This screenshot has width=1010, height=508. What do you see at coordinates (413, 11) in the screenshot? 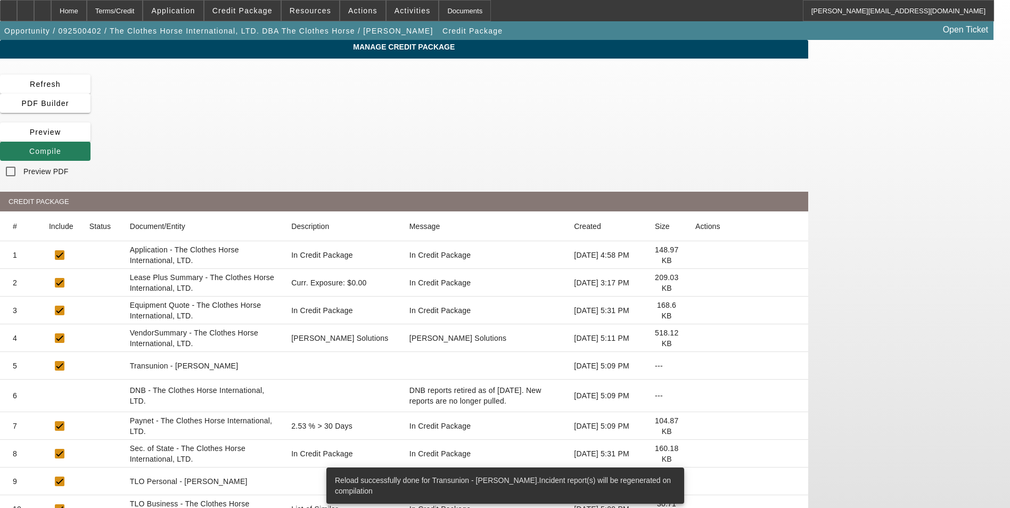
I see `button: Activities` at bounding box center [413, 11].